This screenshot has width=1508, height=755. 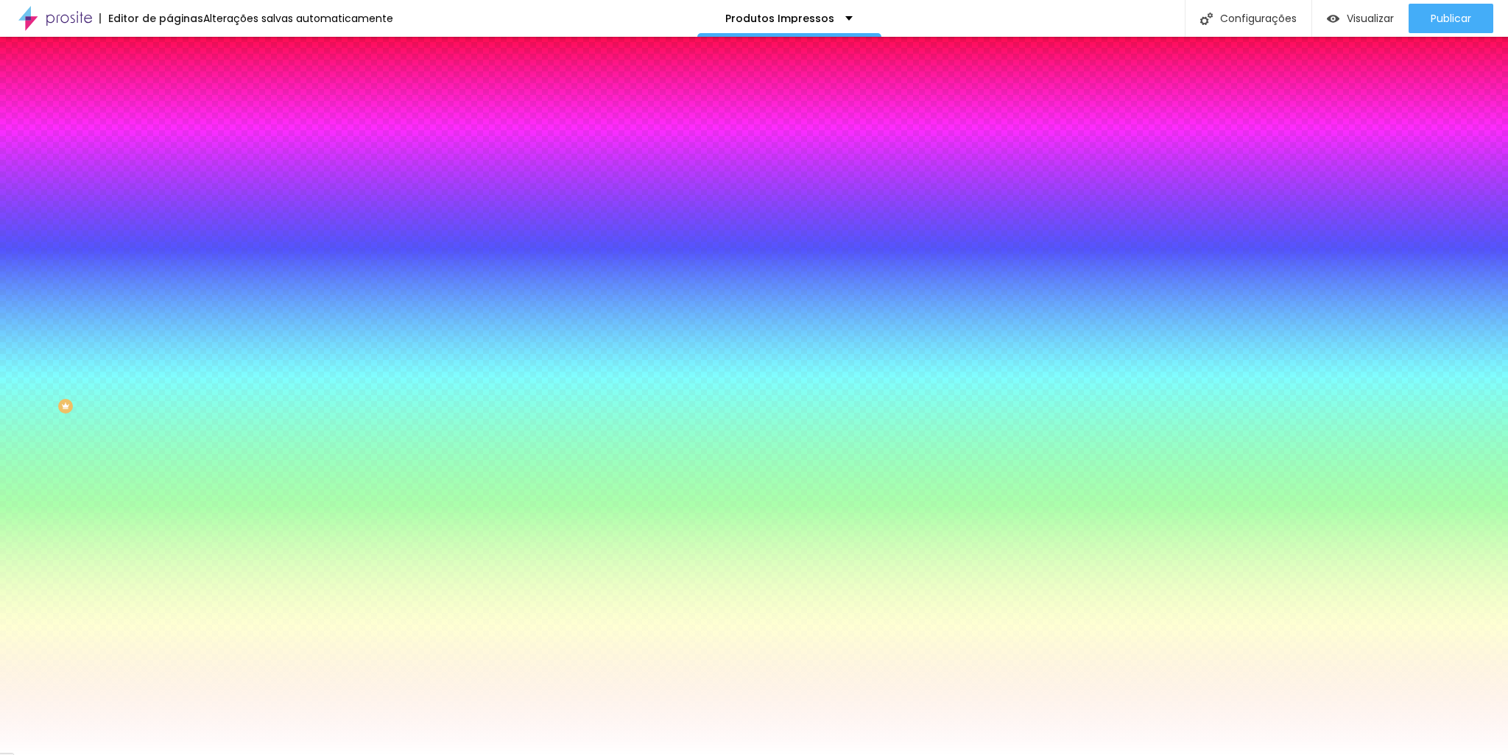 What do you see at coordinates (151, 18) in the screenshot?
I see `div: Editor de páginas` at bounding box center [151, 18].